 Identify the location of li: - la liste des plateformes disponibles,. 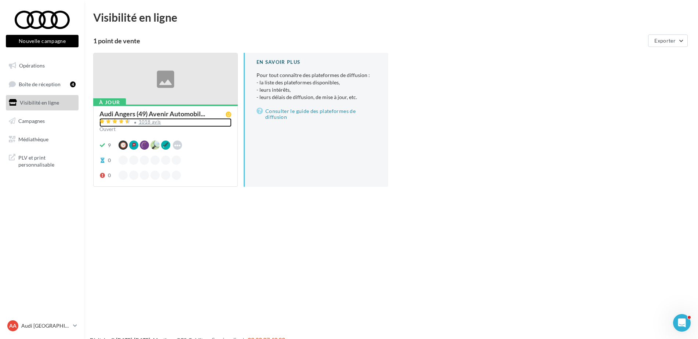
(316, 83).